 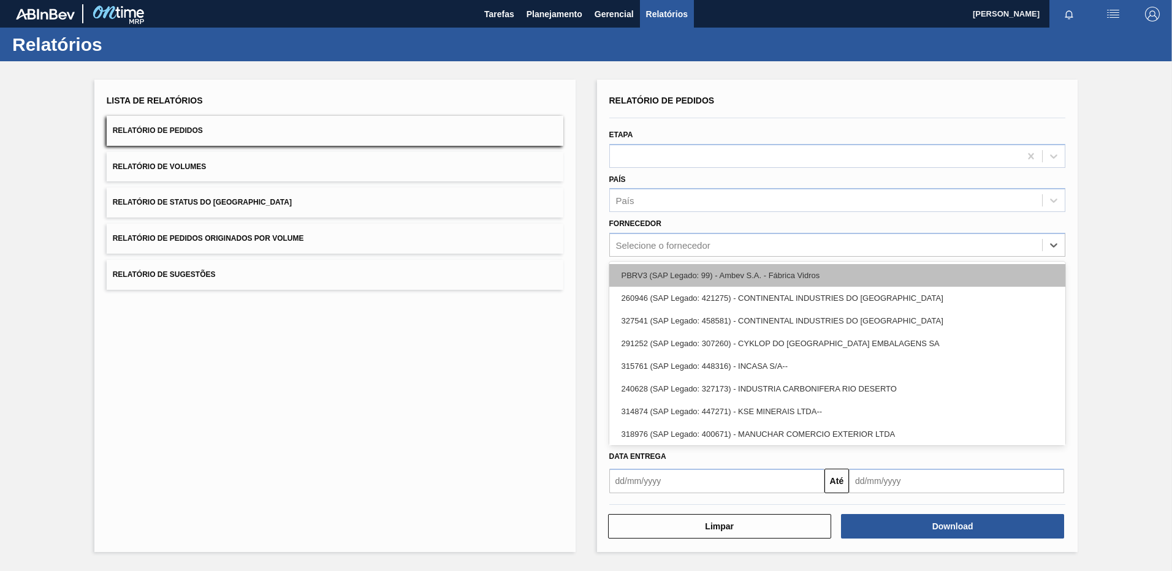 I want to click on span: Relatório de Volumes, so click(x=159, y=167).